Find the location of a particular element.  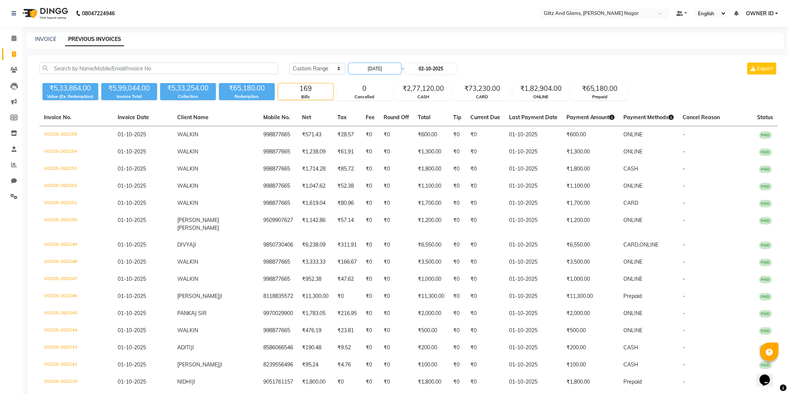

span: NIDHI is located at coordinates (184, 382).